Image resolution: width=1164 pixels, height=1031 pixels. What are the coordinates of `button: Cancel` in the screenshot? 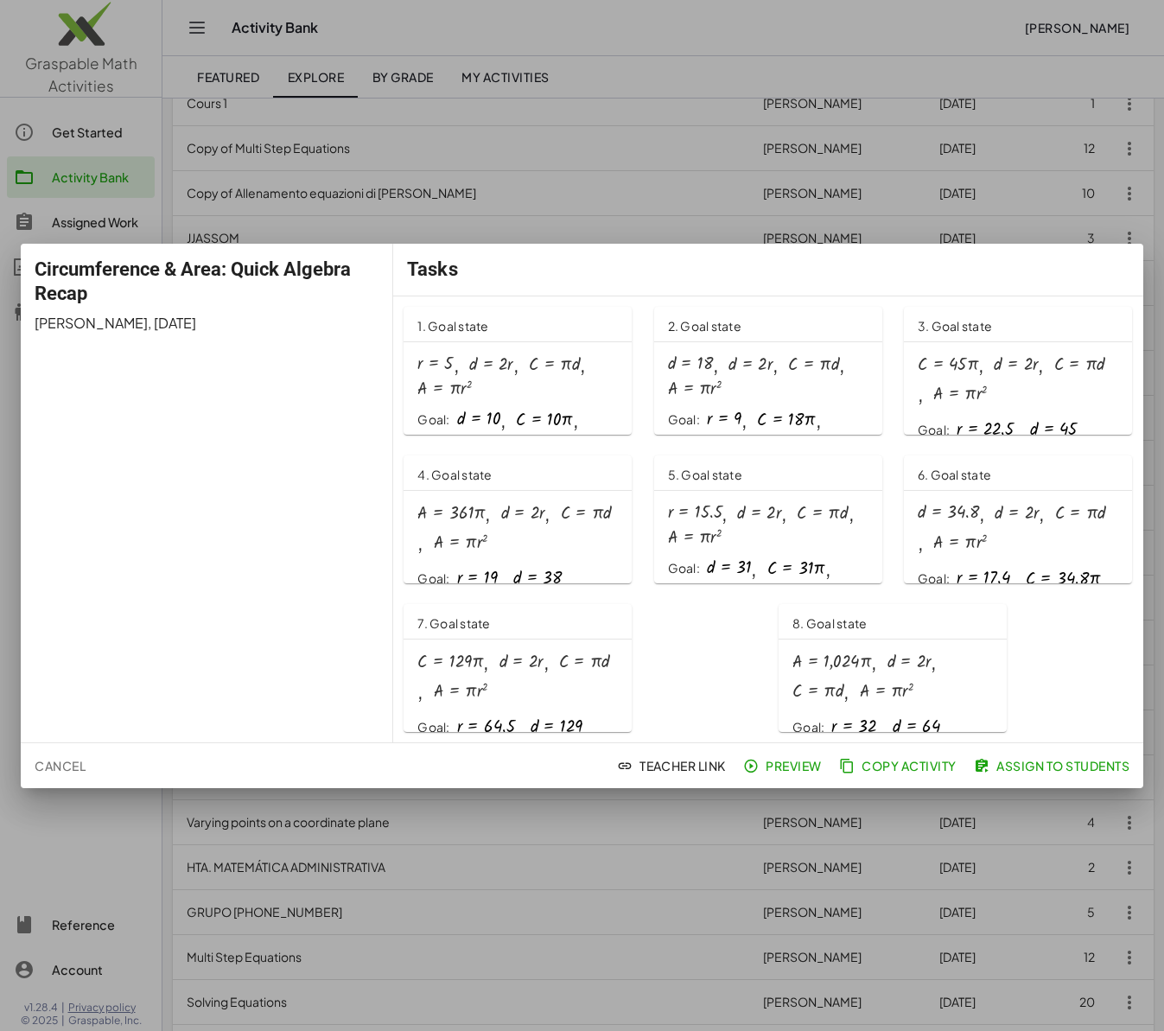 It's located at (60, 766).